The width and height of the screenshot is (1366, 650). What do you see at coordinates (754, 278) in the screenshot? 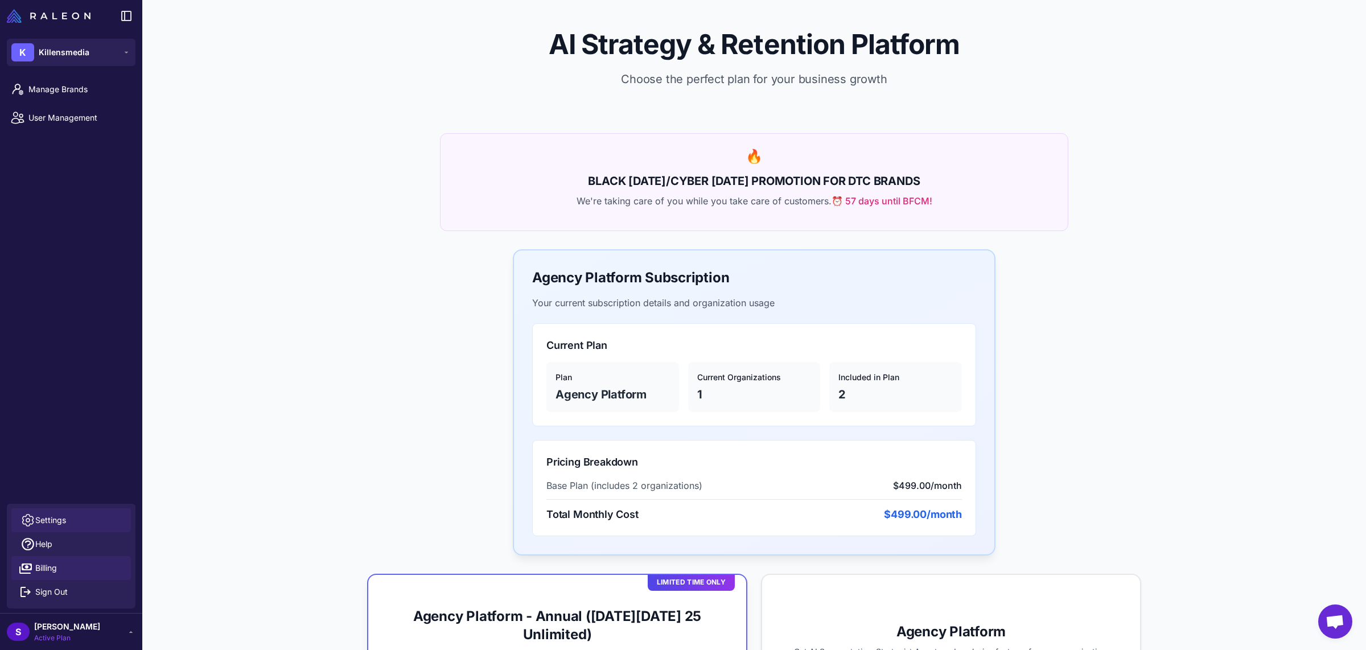
I see `h2: Agency Platform Subscription` at bounding box center [754, 278].